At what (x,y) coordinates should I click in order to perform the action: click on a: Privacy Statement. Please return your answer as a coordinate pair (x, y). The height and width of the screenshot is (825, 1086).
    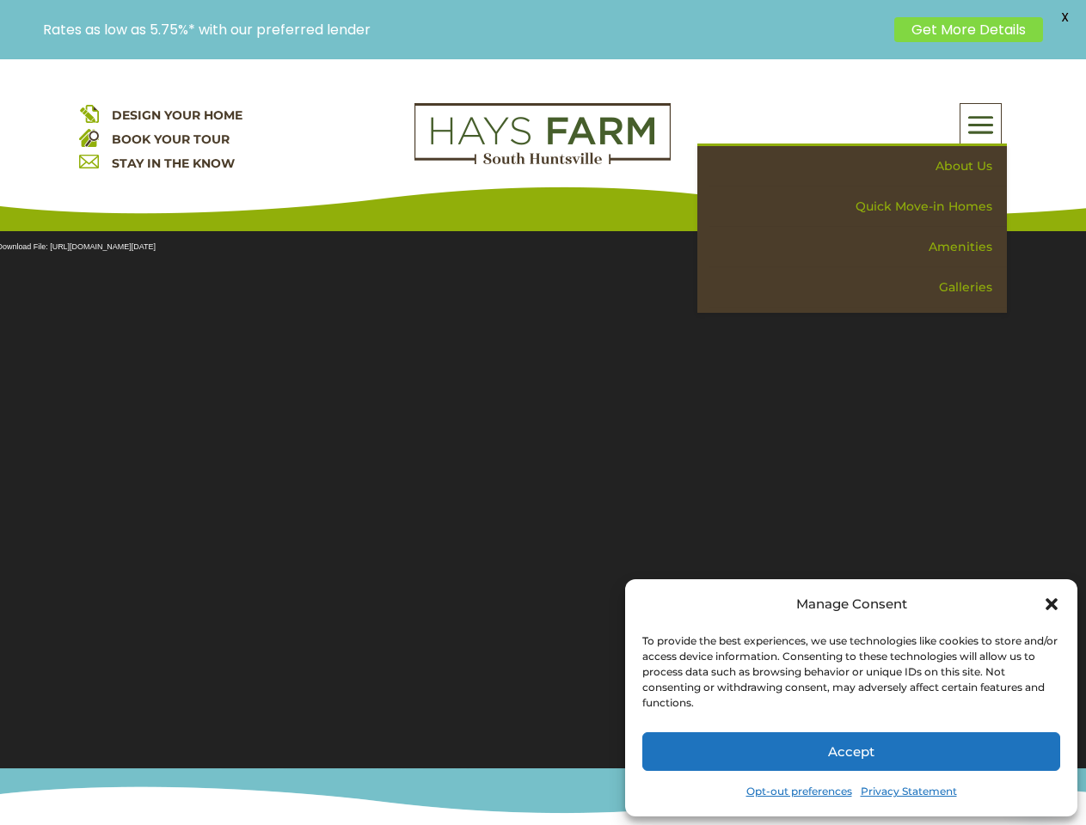
    Looking at the image, I should click on (909, 792).